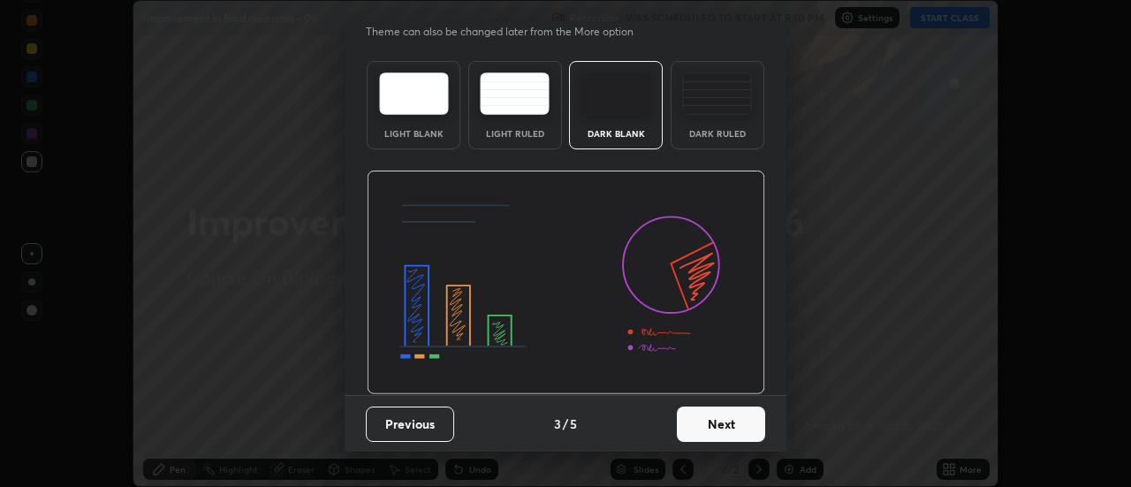 The image size is (1131, 487). Describe the element at coordinates (414, 94) in the screenshot. I see `img: lightTheme.e5ed3b09.svg` at that location.